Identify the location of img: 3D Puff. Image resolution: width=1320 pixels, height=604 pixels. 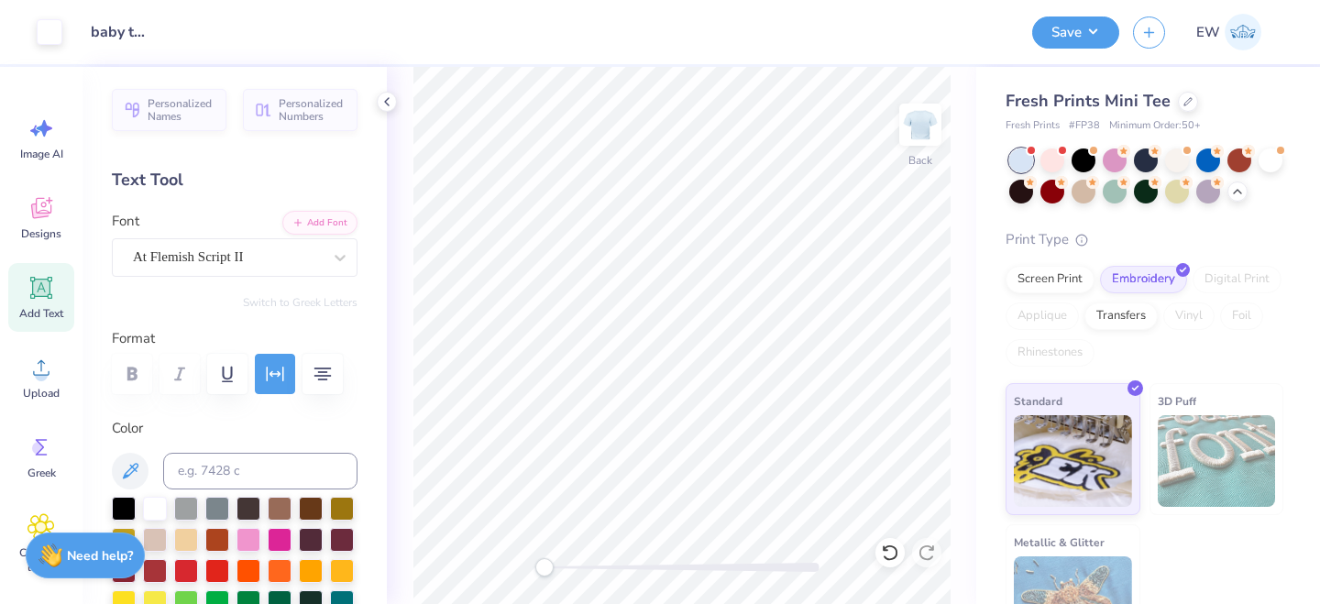
(1216, 461).